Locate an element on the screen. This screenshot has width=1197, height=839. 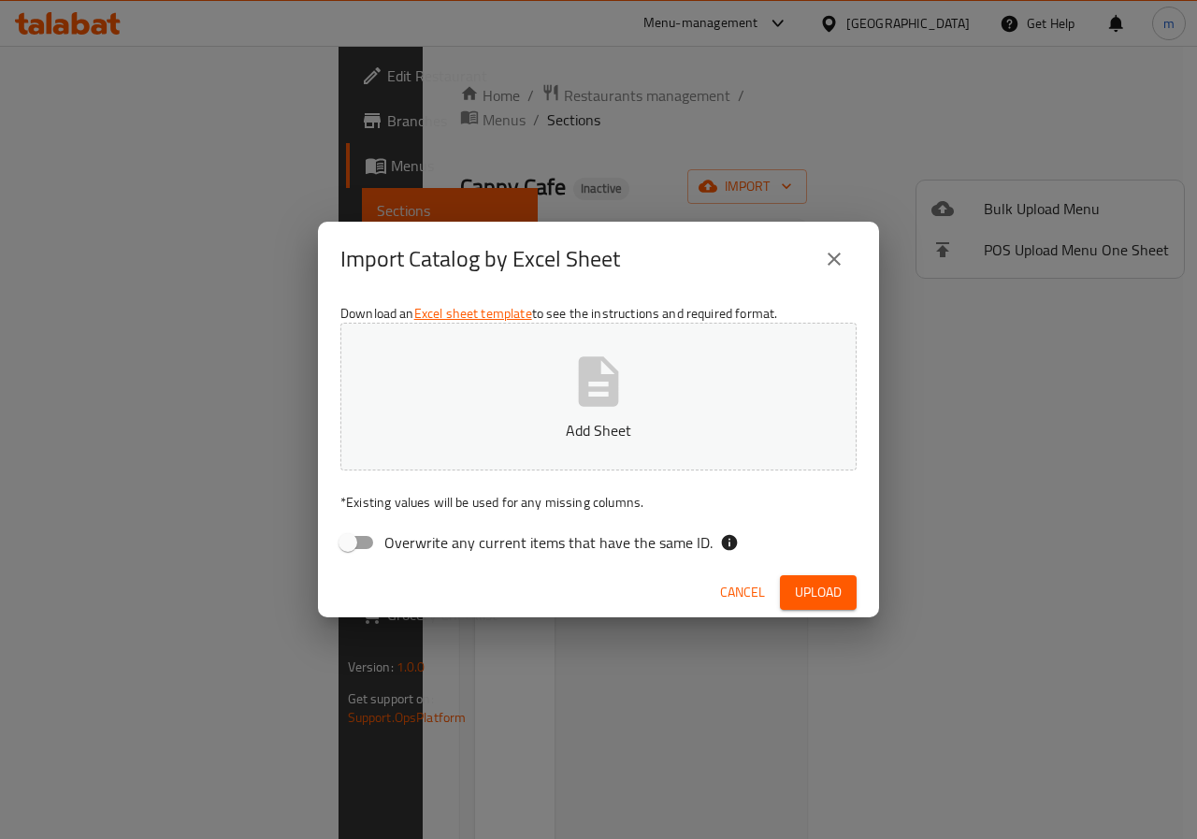
h2: Import Catalog by Excel Sheet is located at coordinates (480, 259).